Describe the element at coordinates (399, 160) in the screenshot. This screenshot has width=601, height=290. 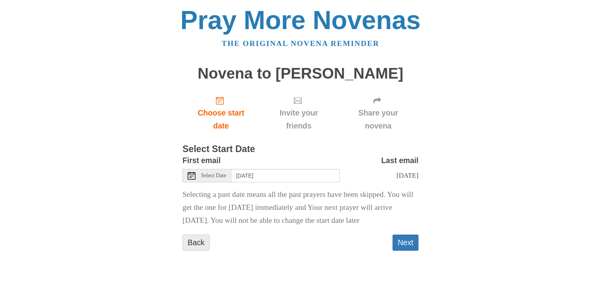
I see `label: Last email` at that location.